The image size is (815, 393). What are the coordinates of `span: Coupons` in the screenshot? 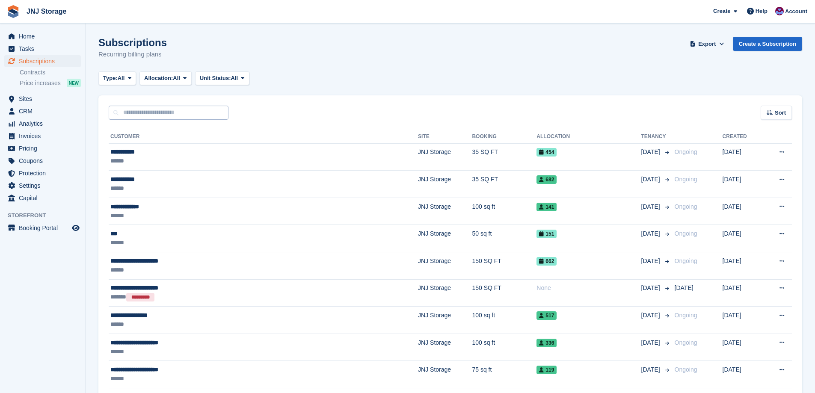 It's located at (45, 161).